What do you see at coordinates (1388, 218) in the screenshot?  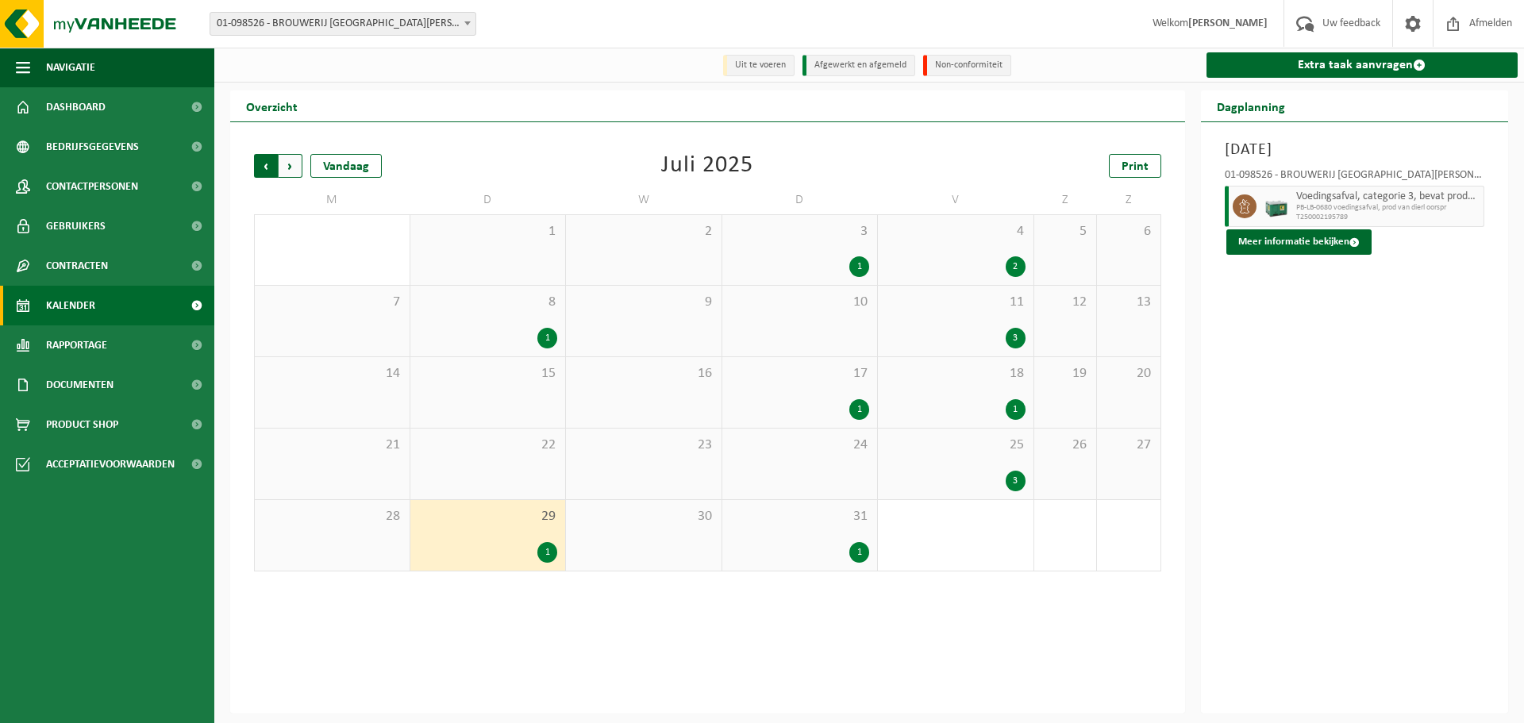 I see `span: T250002195789` at bounding box center [1388, 218].